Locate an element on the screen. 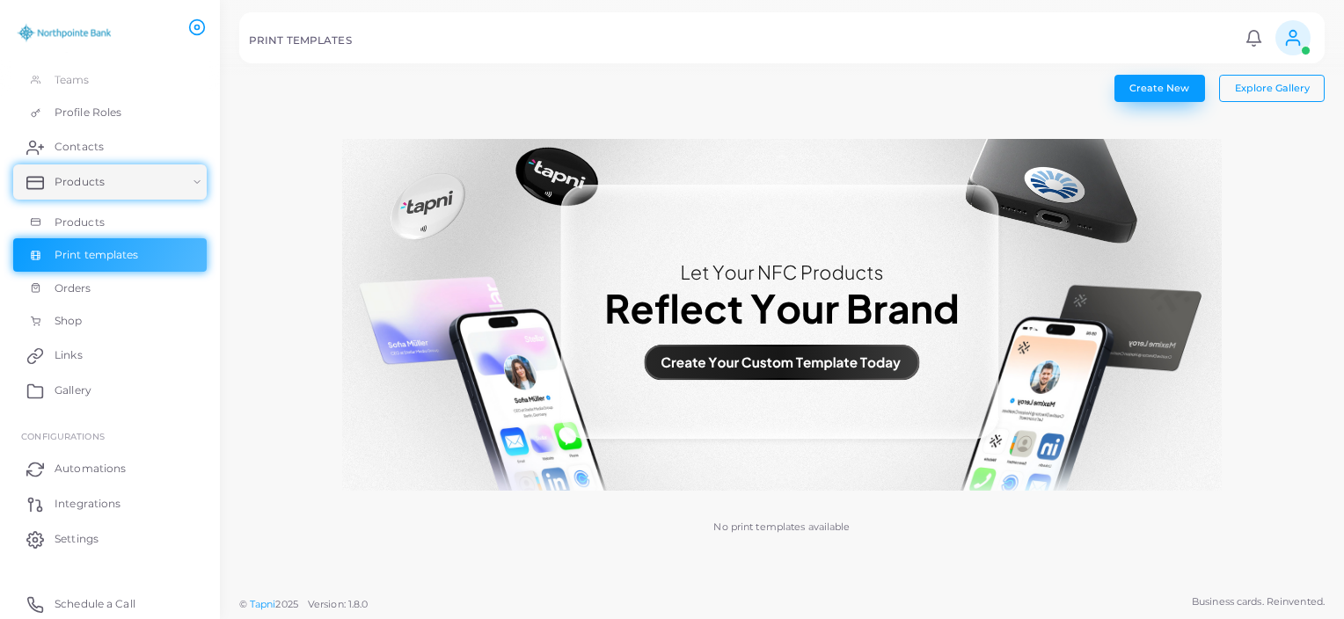 The image size is (1344, 619). img: logo is located at coordinates (64, 33).